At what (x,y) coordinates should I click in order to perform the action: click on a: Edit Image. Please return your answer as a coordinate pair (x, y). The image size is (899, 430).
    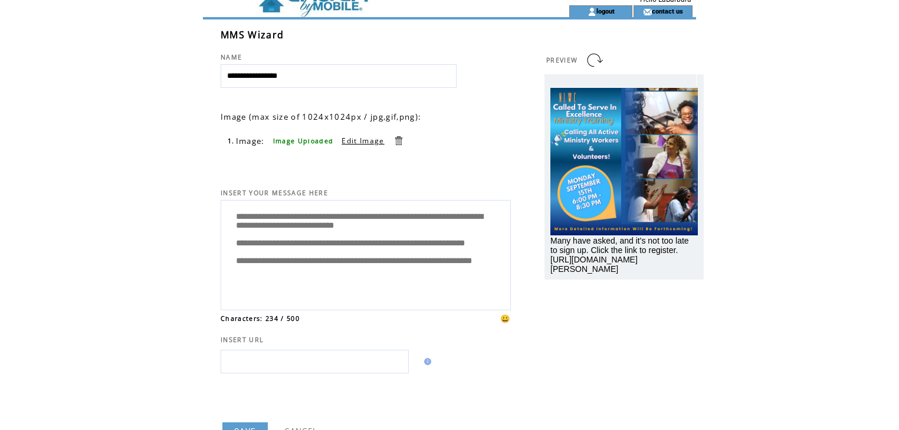
    Looking at the image, I should click on (363, 140).